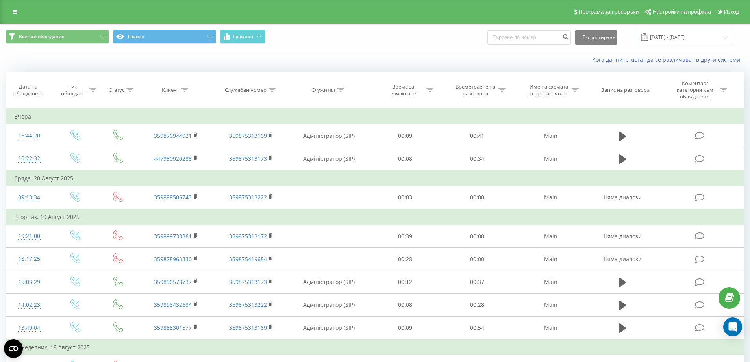 Image resolution: width=750 pixels, height=362 pixels. Describe the element at coordinates (116, 90) in the screenshot. I see `div: Статус` at that location.